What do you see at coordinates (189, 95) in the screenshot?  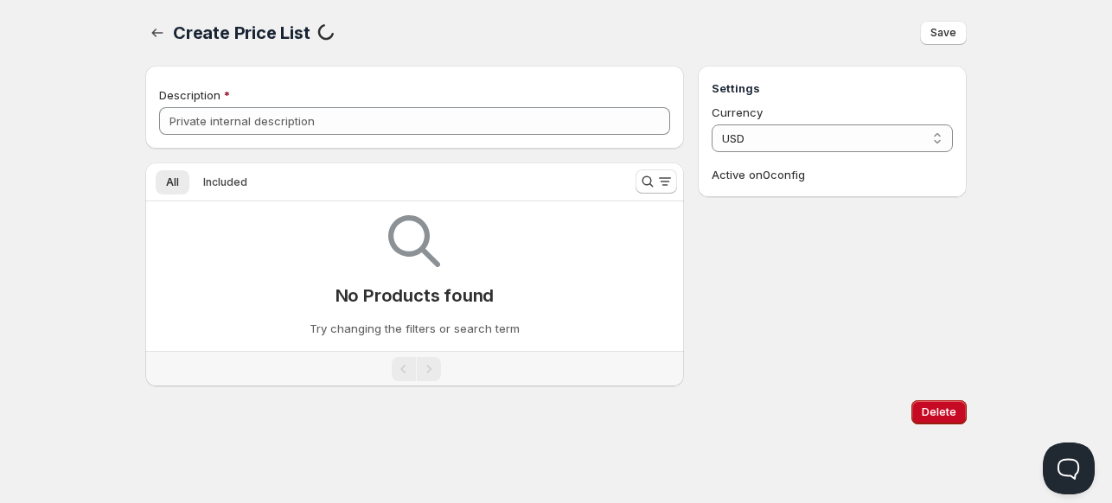 I see `span: Description` at bounding box center [189, 95].